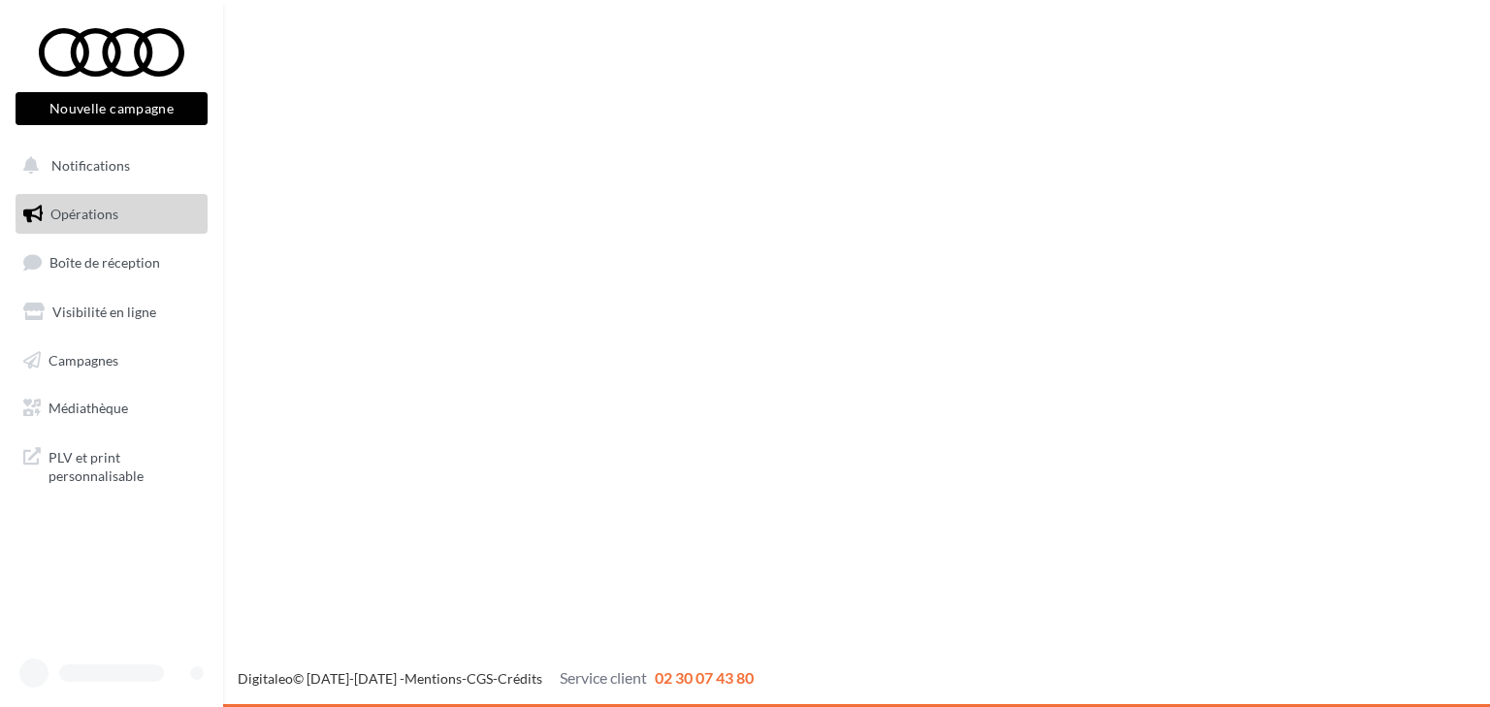 This screenshot has width=1490, height=707. I want to click on span: Opérations, so click(84, 213).